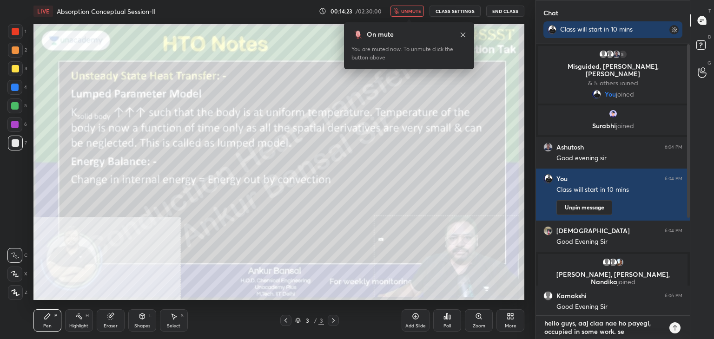 The height and width of the screenshot is (339, 714). Describe the element at coordinates (619, 158) in the screenshot. I see `div: Good evening sir` at that location.